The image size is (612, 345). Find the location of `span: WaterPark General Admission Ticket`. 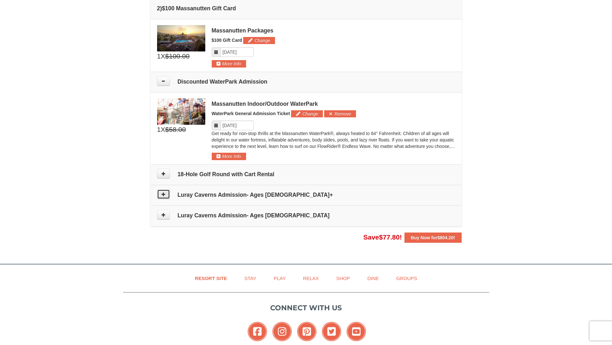

span: WaterPark General Admission Ticket is located at coordinates (251, 113).